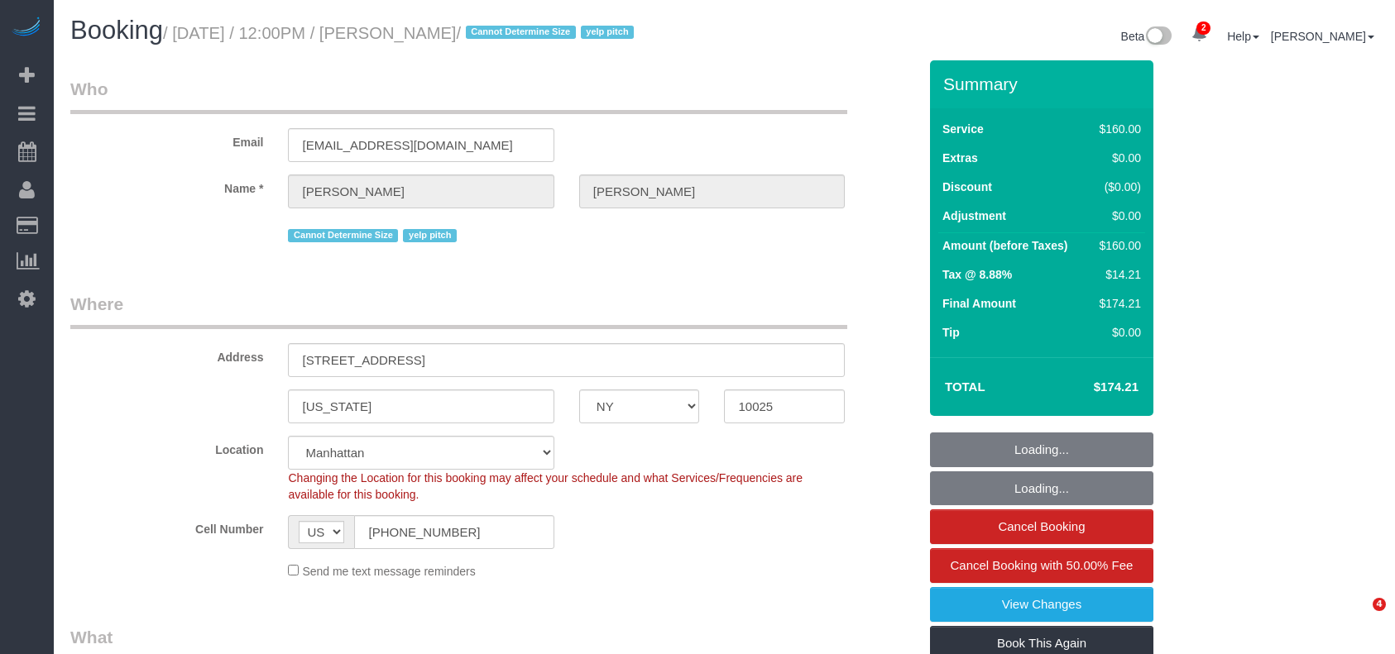 This screenshot has height=654, width=1395. What do you see at coordinates (166, 447) in the screenshot?
I see `label: Location` at bounding box center [166, 447].